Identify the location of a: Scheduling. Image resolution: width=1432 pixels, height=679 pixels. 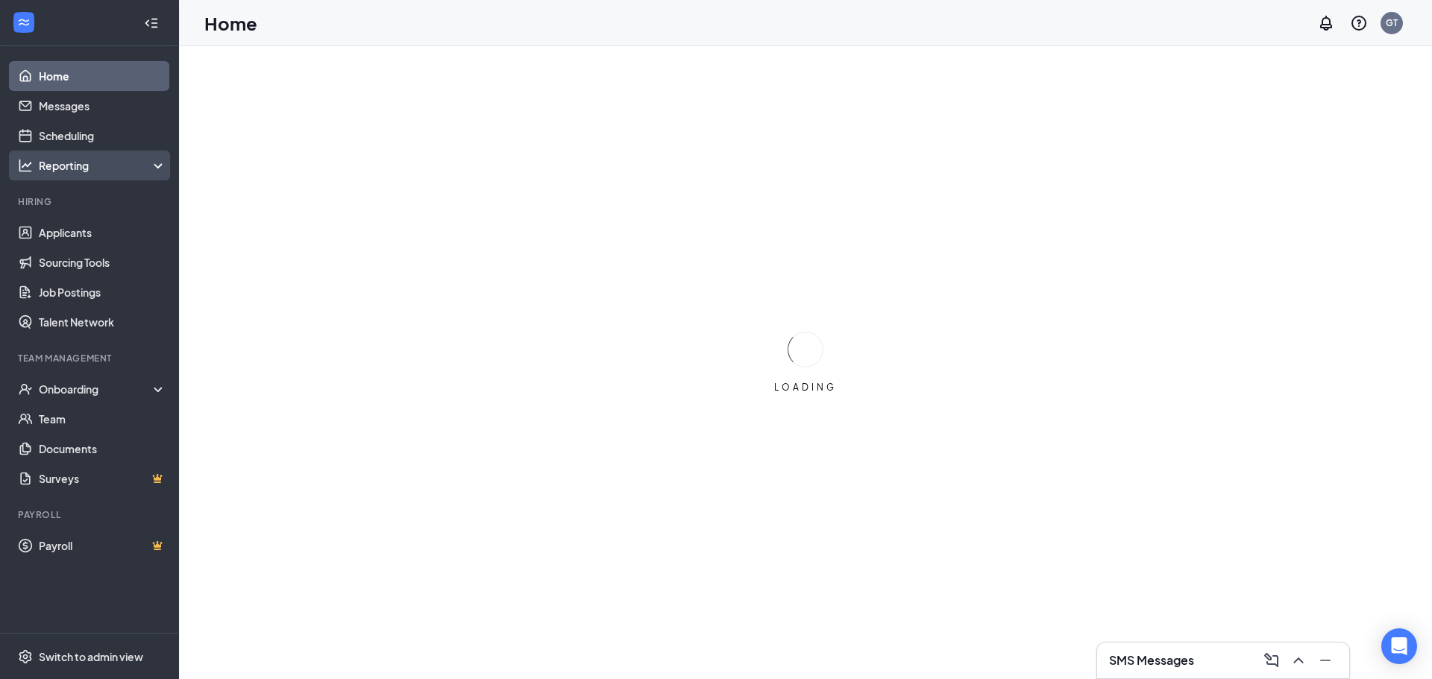
(102, 136).